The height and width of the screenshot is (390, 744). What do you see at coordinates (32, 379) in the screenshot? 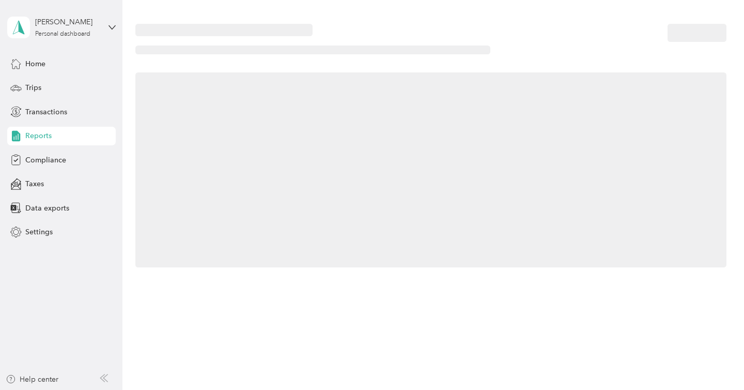
I see `div: Help center` at bounding box center [32, 379].